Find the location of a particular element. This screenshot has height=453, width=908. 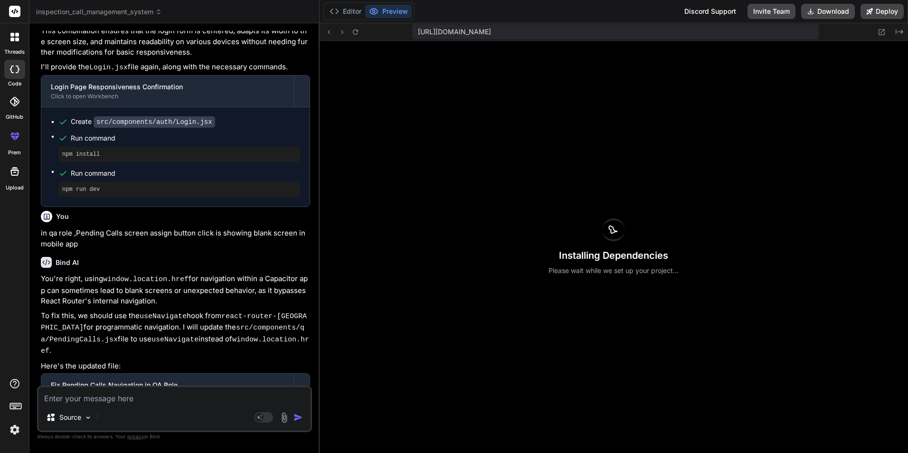

label: prem is located at coordinates (14, 152).